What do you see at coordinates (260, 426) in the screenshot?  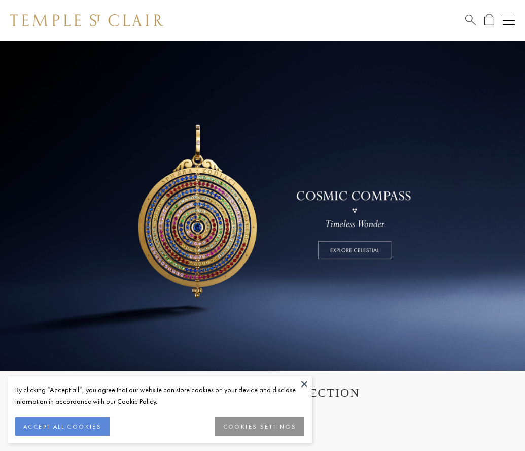 I see `button: COOKIES SETTINGS` at bounding box center [260, 426].